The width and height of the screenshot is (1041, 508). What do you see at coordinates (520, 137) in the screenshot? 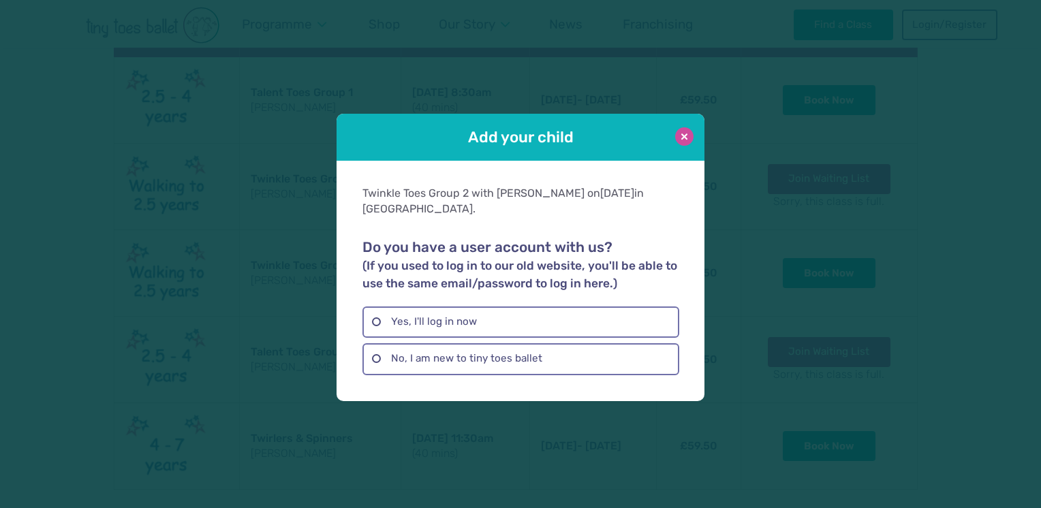
I see `h1: Add your child` at bounding box center [520, 137].